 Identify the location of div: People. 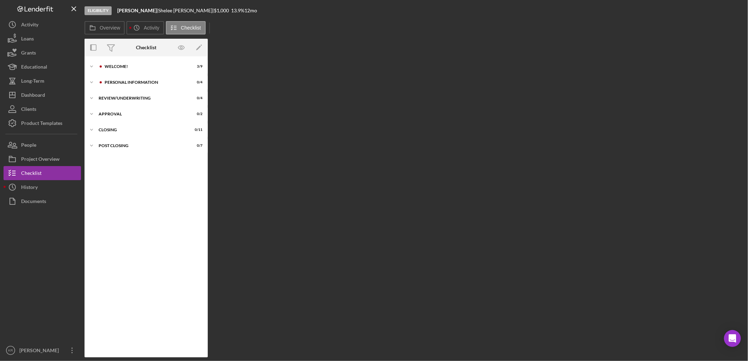
(29, 146).